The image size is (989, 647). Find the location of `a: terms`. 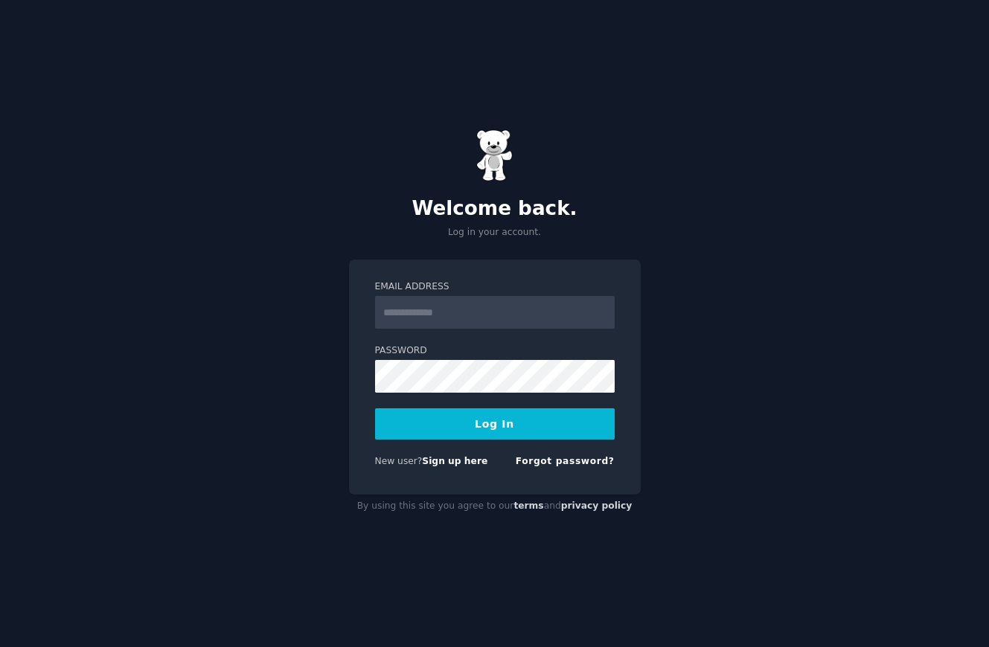

a: terms is located at coordinates (528, 506).